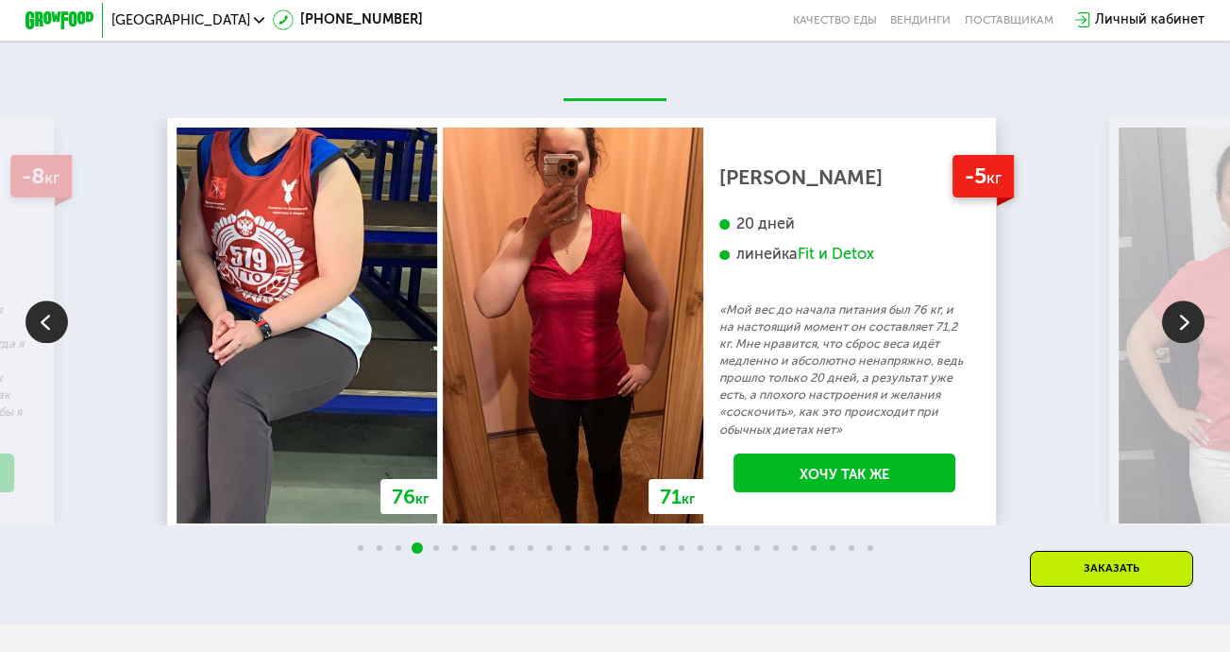 Image resolution: width=1230 pixels, height=652 pixels. I want to click on div: 76, so click(411, 496).